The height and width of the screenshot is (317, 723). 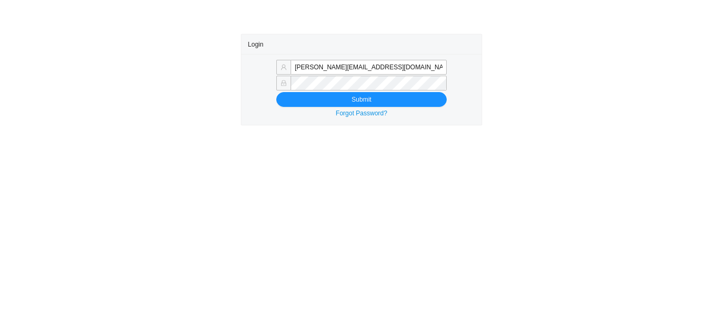 What do you see at coordinates (284, 83) in the screenshot?
I see `span: lock` at bounding box center [284, 83].